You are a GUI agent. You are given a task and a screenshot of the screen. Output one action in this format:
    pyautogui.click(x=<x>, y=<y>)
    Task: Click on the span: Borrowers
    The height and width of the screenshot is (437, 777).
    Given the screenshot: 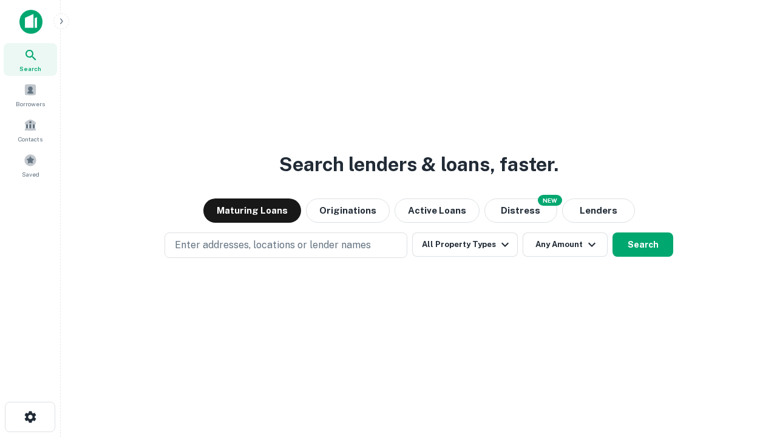 What is the action you would take?
    pyautogui.click(x=30, y=104)
    